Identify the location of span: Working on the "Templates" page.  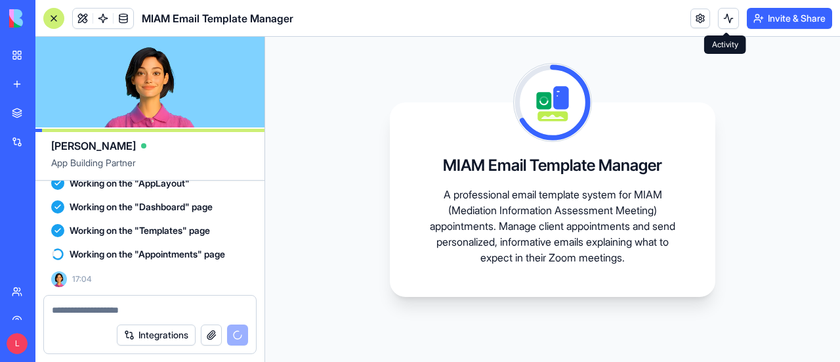
(140, 230).